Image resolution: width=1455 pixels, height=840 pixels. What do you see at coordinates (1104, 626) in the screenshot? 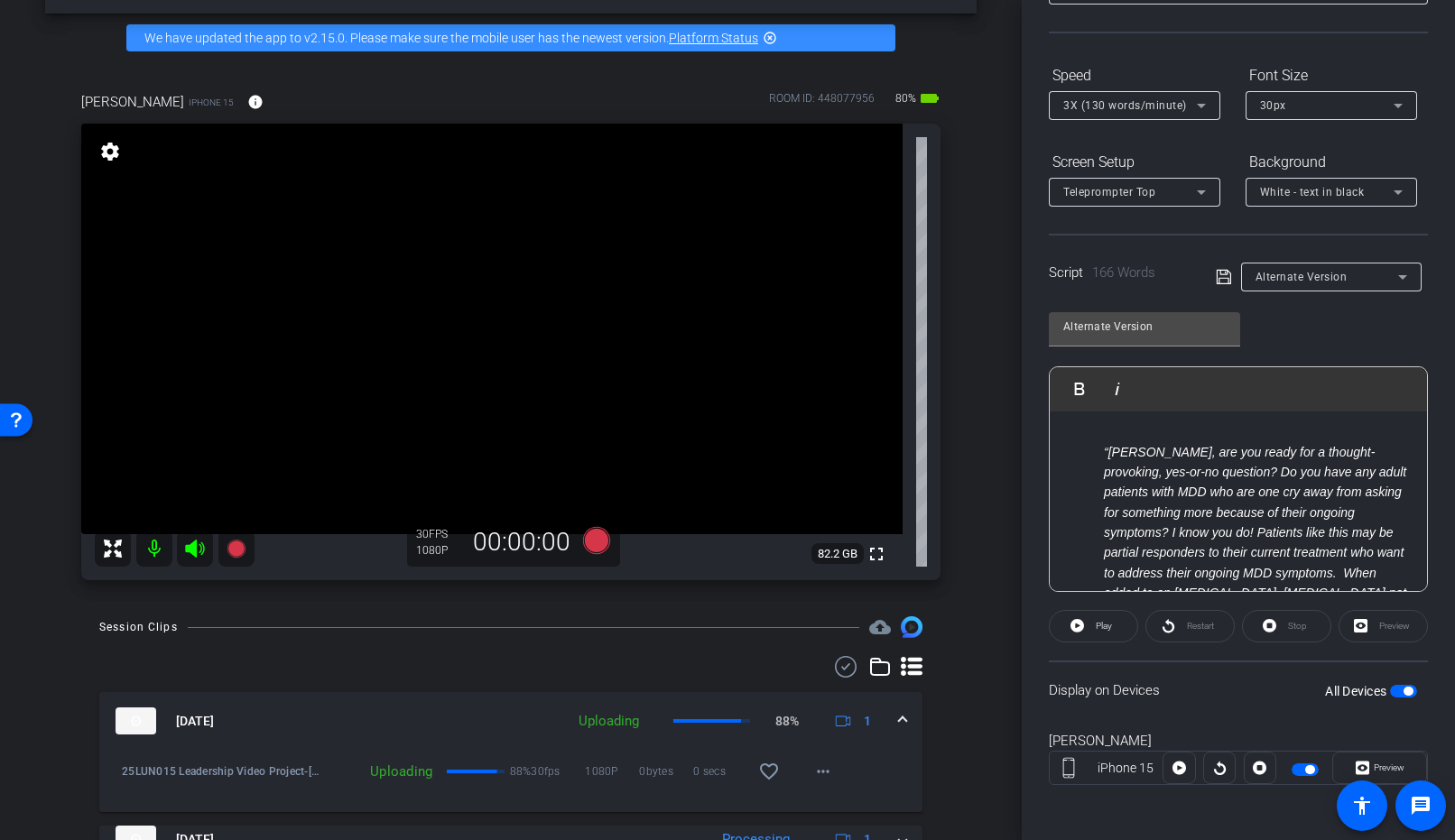
I see `span: Play` at bounding box center [1104, 626].